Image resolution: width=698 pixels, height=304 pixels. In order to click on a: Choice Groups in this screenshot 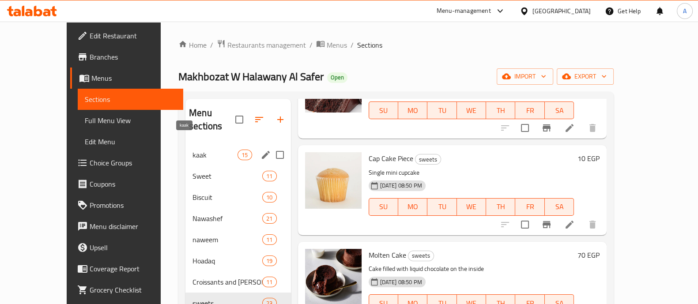, I will do `click(127, 163)`.